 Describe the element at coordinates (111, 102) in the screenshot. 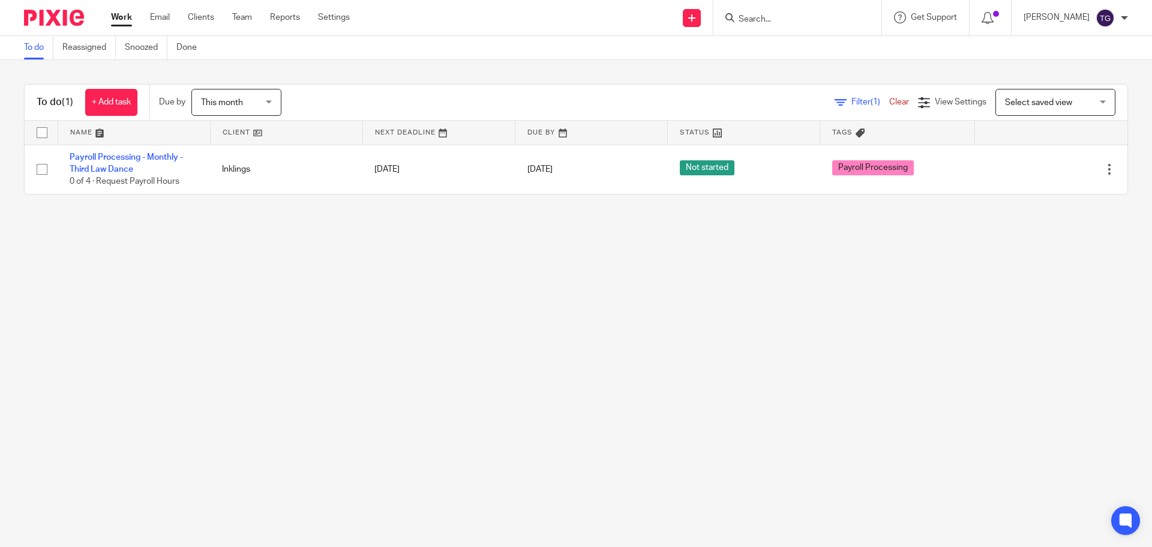

I see `a: + Add task` at that location.